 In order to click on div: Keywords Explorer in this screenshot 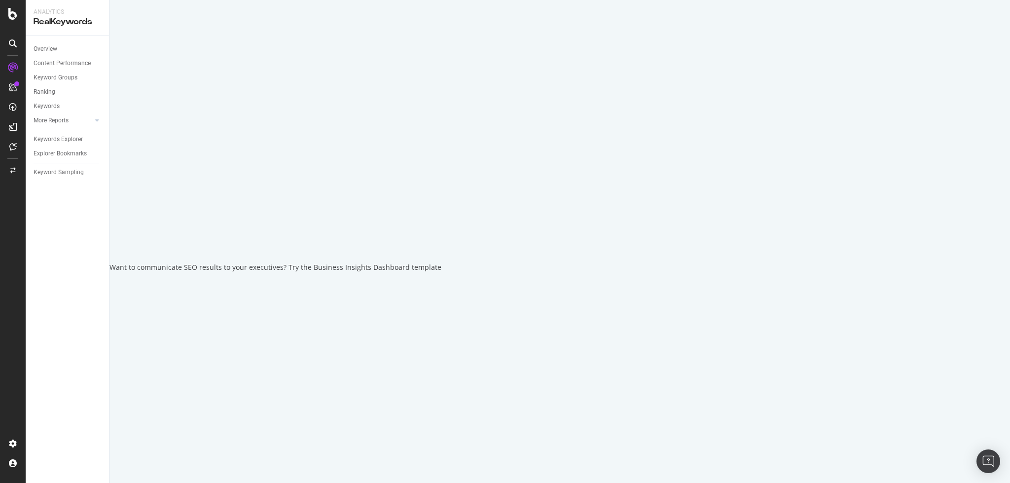, I will do `click(58, 139)`.